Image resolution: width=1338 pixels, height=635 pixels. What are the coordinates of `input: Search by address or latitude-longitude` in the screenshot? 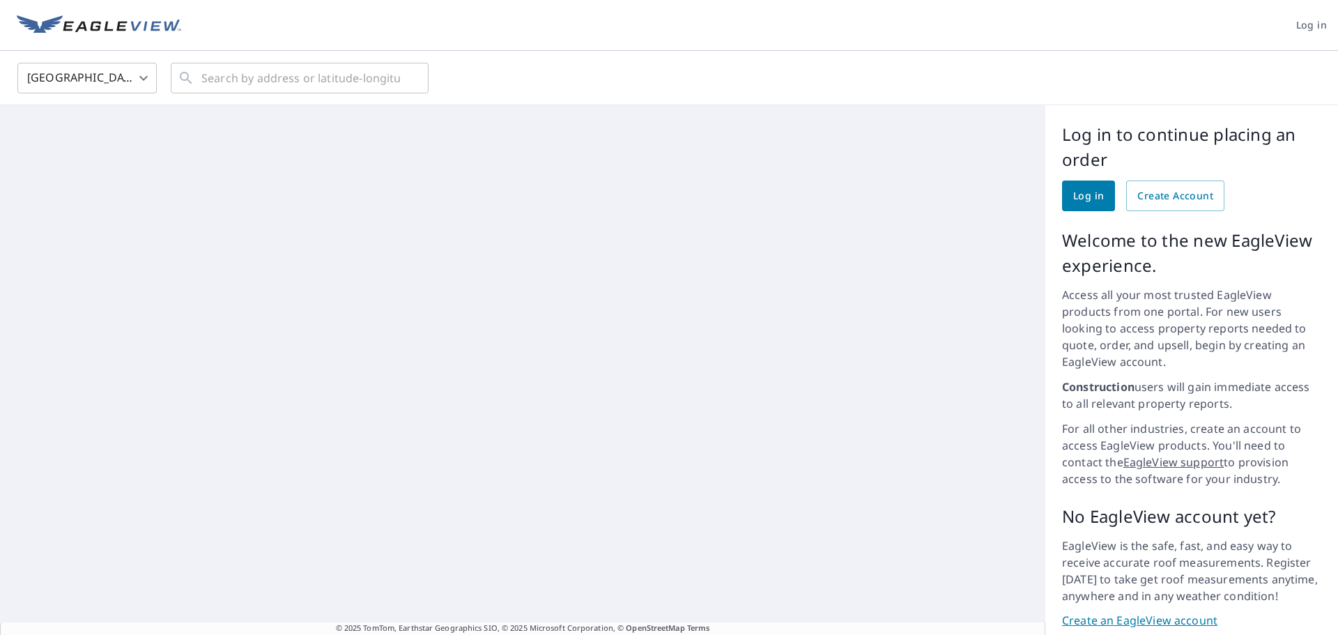 It's located at (300, 78).